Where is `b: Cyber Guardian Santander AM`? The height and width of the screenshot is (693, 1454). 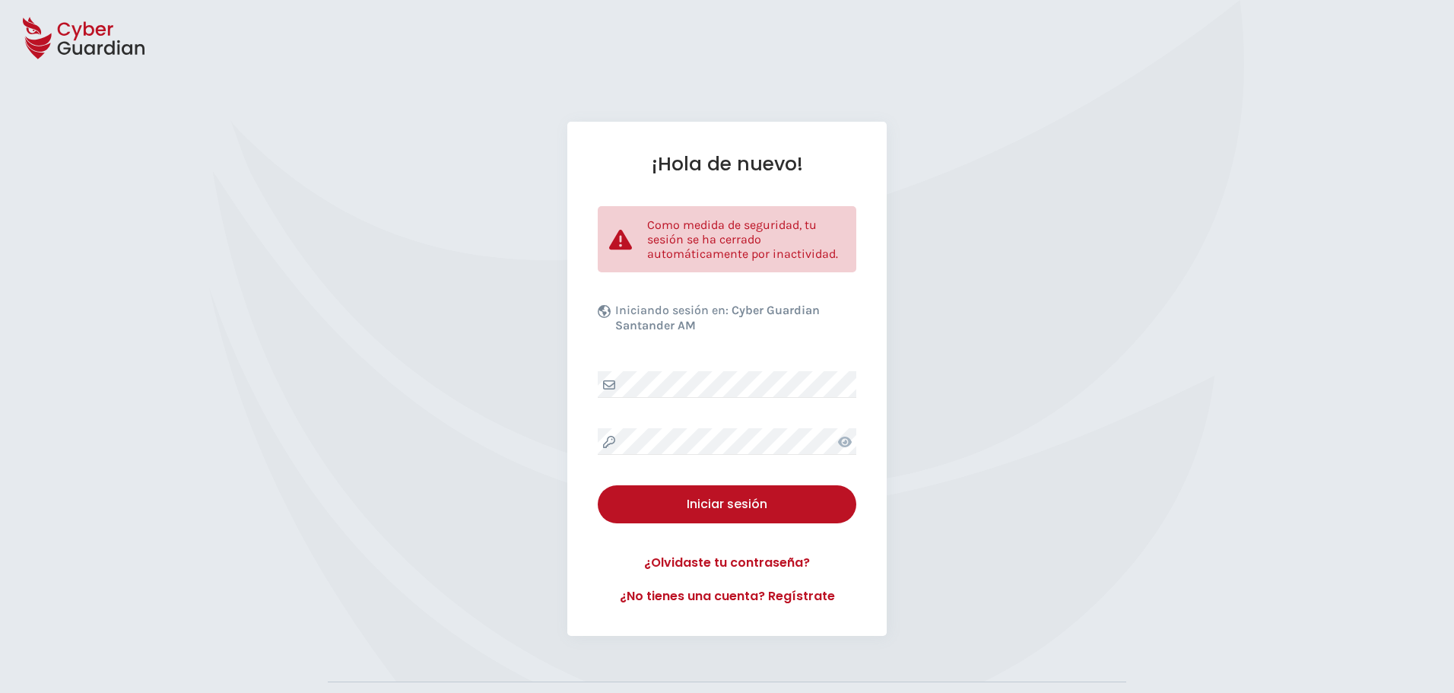 b: Cyber Guardian Santander AM is located at coordinates (717, 317).